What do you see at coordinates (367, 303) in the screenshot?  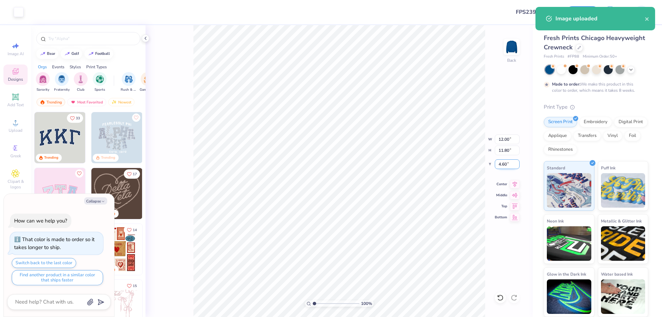 I see `span: 100 %` at bounding box center [367, 303].